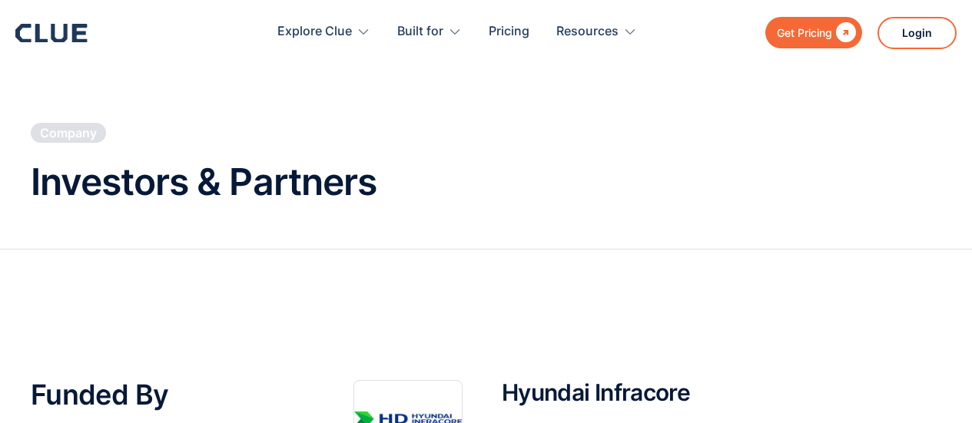 Image resolution: width=972 pixels, height=423 pixels. What do you see at coordinates (804, 32) in the screenshot?
I see `div: Get Pricing` at bounding box center [804, 32].